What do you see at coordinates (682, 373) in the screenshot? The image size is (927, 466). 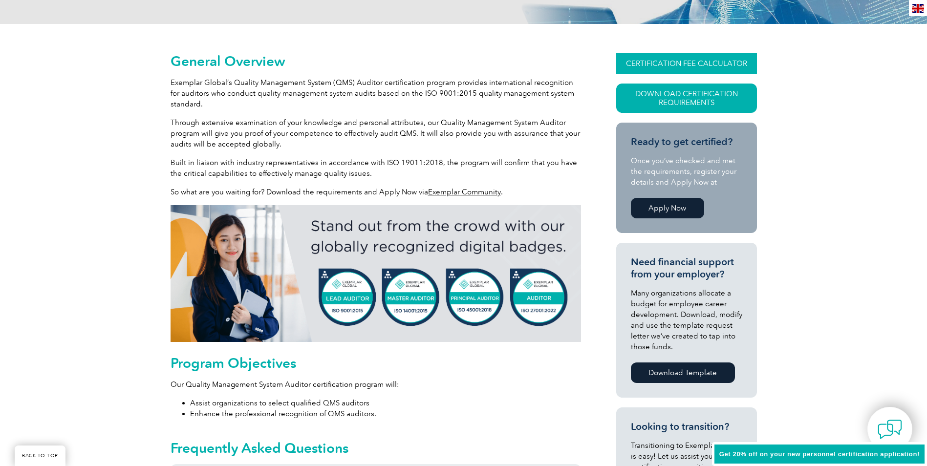 I see `a: Download Template` at bounding box center [682, 373].